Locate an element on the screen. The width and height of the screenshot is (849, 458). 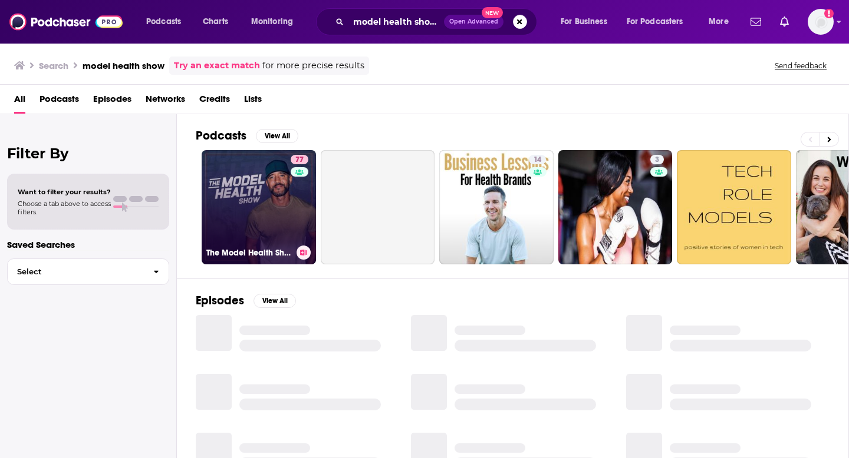
span: Credits is located at coordinates (214, 101).